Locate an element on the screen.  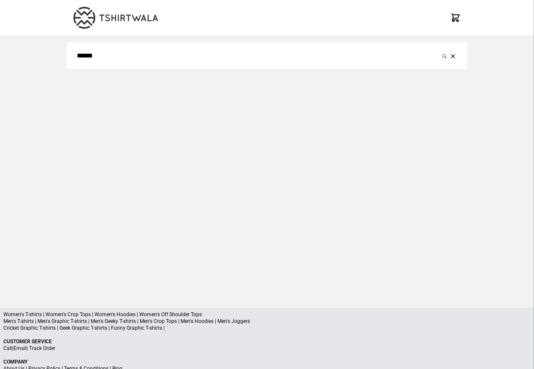
p: Cricket Graphic T-shirts | Geek Graphic T-shirts | Funny Graphic T-shirts | is located at coordinates (267, 328).